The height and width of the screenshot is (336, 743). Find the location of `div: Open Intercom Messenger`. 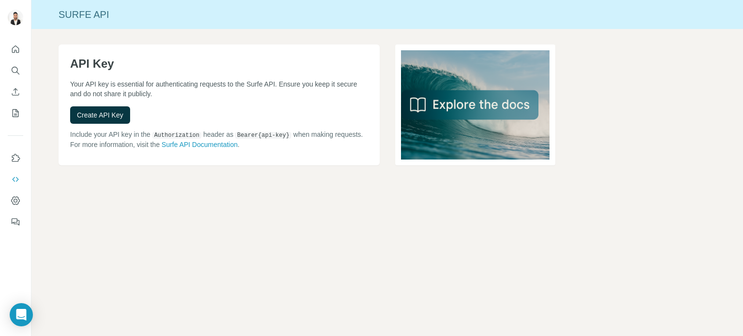

div: Open Intercom Messenger is located at coordinates (21, 315).